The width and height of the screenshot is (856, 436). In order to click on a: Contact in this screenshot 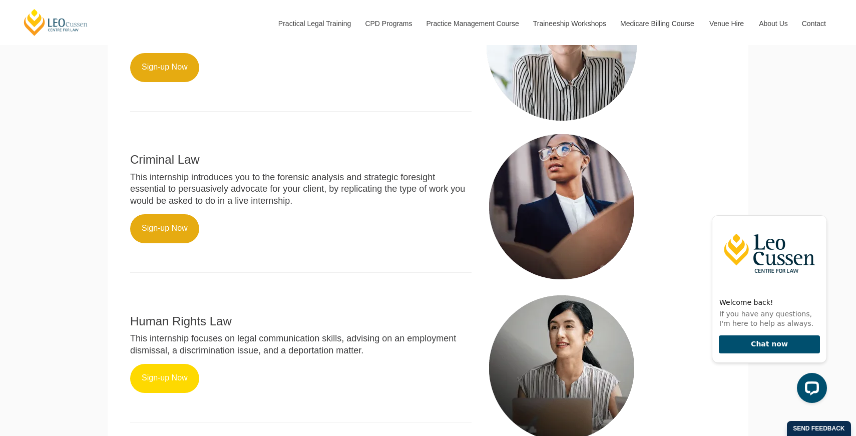, I will do `click(814, 24)`.